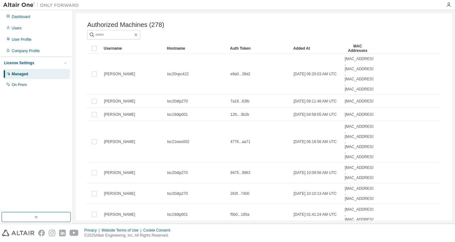  I want to click on span: f5b0...185a, so click(240, 214).